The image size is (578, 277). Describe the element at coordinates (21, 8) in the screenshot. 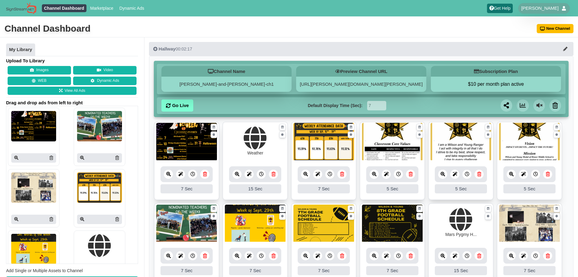

I see `img: Sign Stream.NET` at that location.